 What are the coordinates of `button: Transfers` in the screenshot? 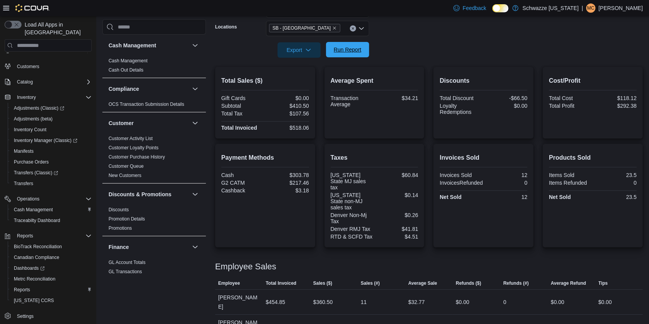 It's located at (51, 184).